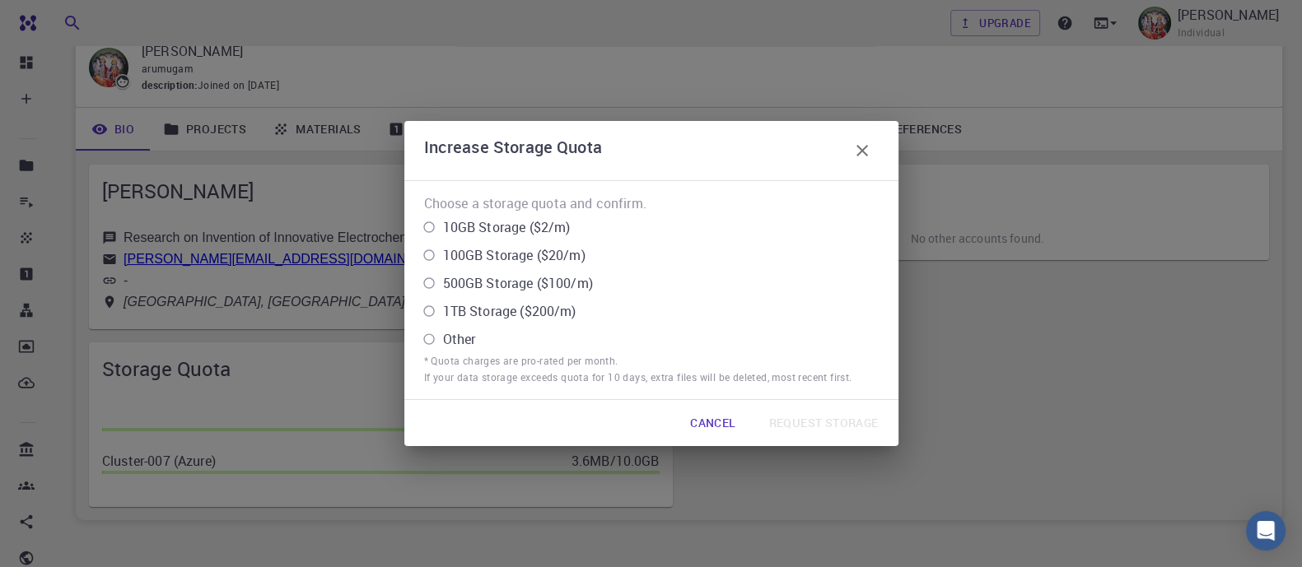 The height and width of the screenshot is (567, 1302). Describe the element at coordinates (514, 255) in the screenshot. I see `span: 100GB Storage ($20/m)` at that location.